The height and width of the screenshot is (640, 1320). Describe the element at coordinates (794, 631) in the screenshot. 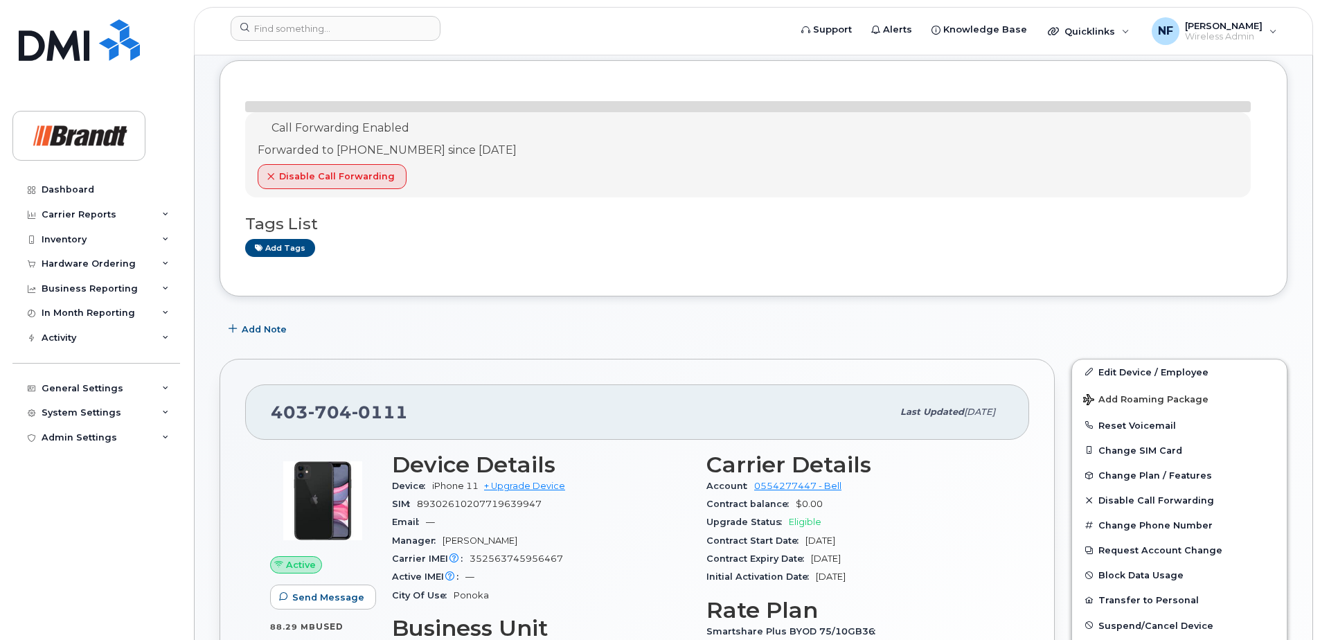

I see `span: Smartshare Plus BYOD 75/10GB36` at that location.